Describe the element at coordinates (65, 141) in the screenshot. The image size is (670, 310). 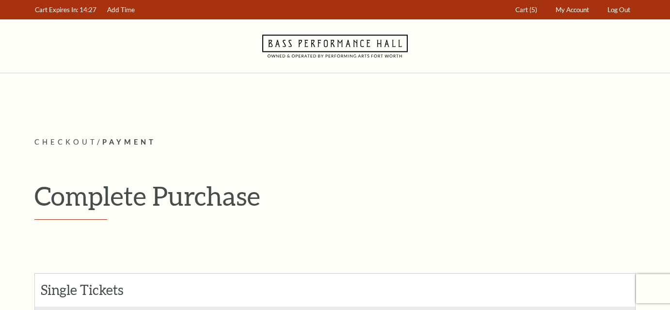
I see `span: Checkout` at that location.